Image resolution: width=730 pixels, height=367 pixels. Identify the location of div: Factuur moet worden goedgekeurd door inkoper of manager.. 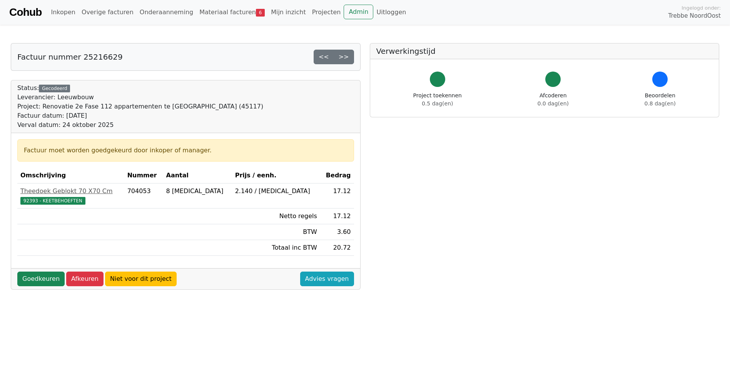
(185, 150).